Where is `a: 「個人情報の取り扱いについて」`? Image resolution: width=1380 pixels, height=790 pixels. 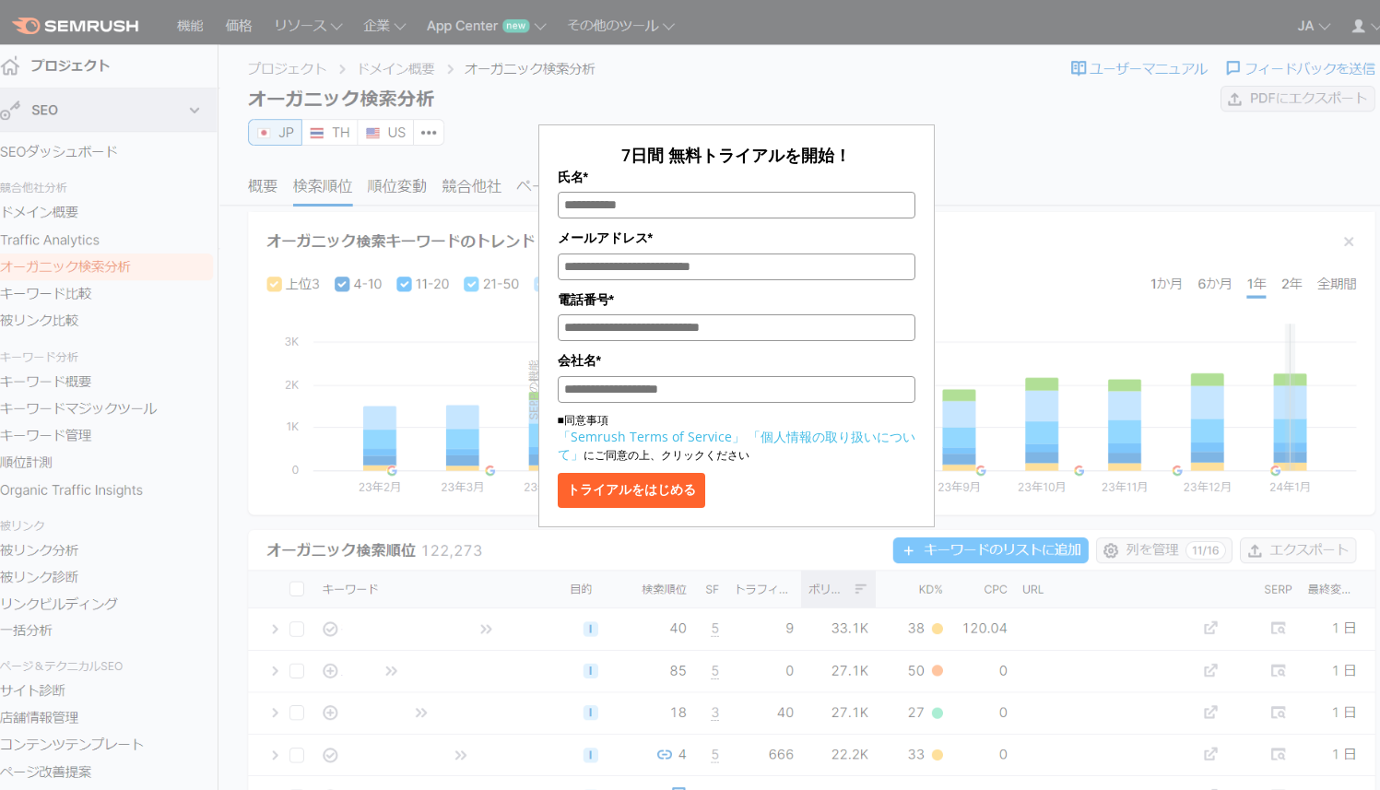 a: 「個人情報の取り扱いについて」 is located at coordinates (737, 445).